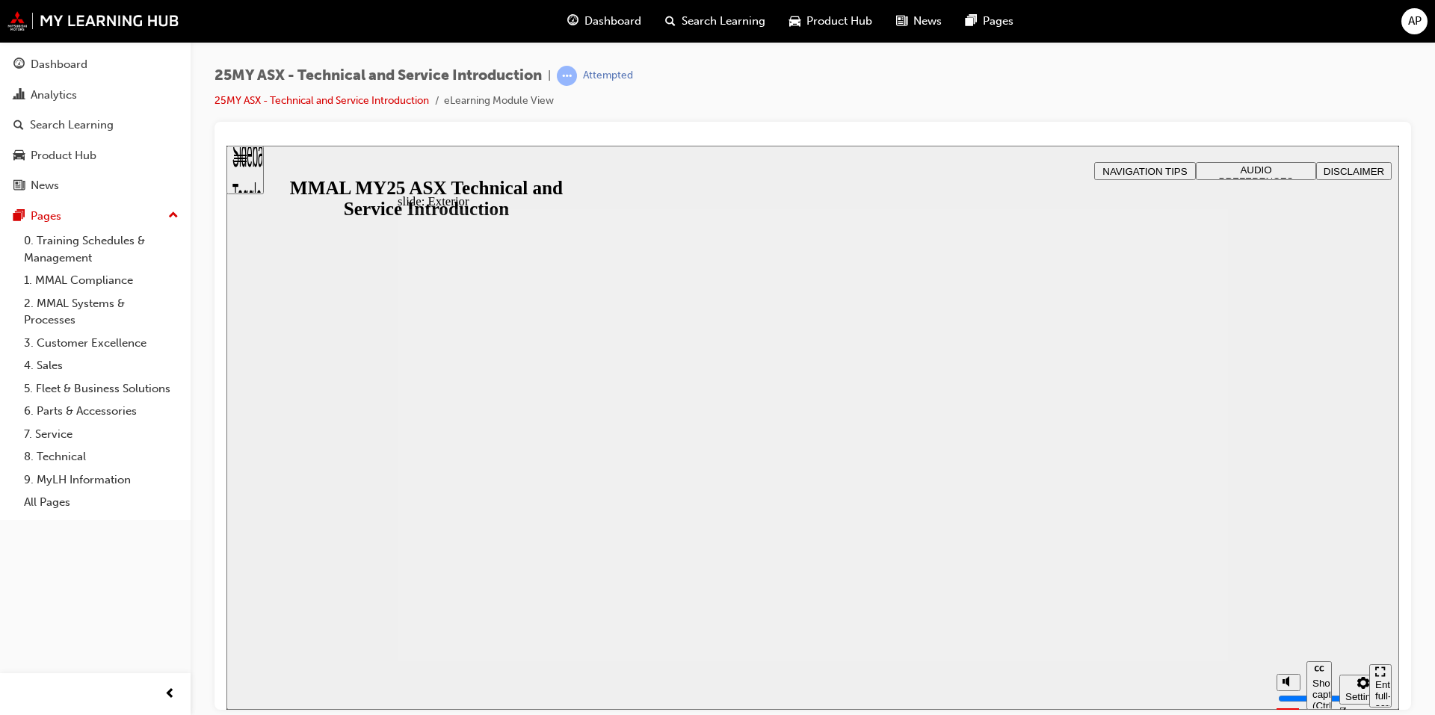 The image size is (1435, 715). I want to click on a: All Pages, so click(101, 502).